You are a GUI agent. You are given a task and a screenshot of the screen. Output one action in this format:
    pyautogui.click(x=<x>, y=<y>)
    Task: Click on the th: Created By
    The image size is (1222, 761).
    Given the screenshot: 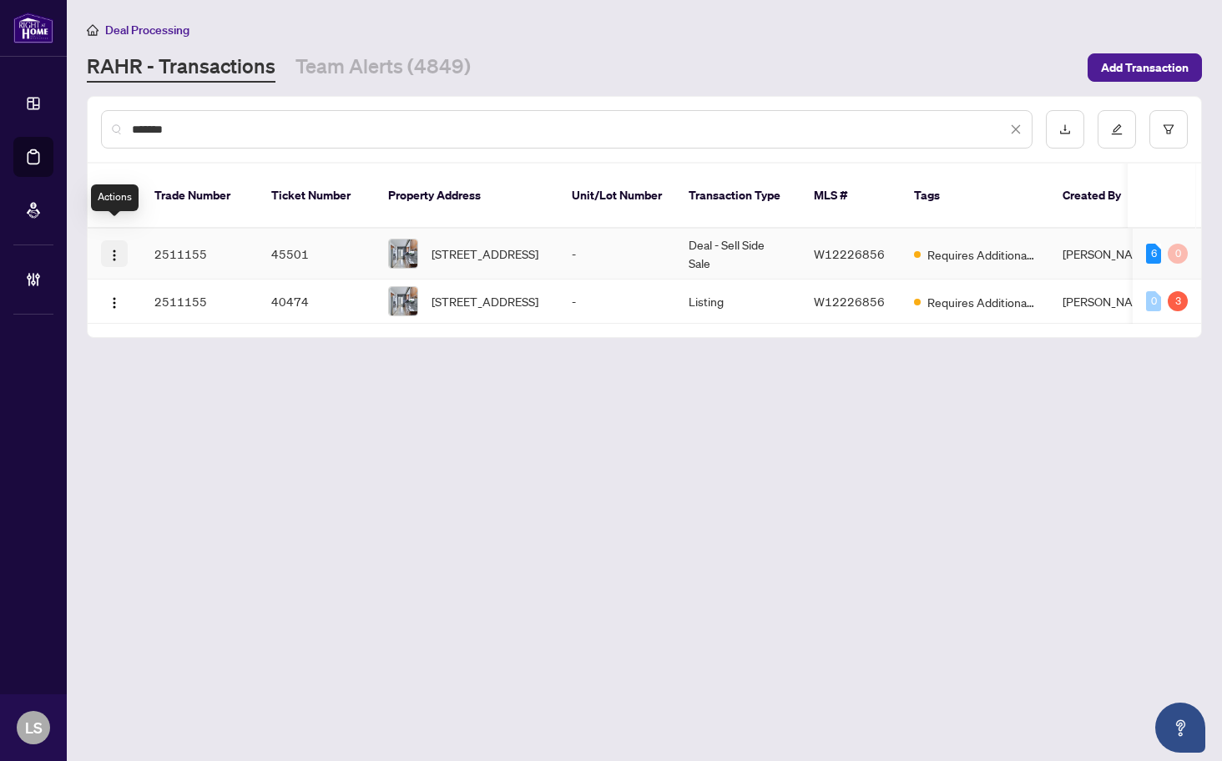 What is the action you would take?
    pyautogui.click(x=1099, y=196)
    